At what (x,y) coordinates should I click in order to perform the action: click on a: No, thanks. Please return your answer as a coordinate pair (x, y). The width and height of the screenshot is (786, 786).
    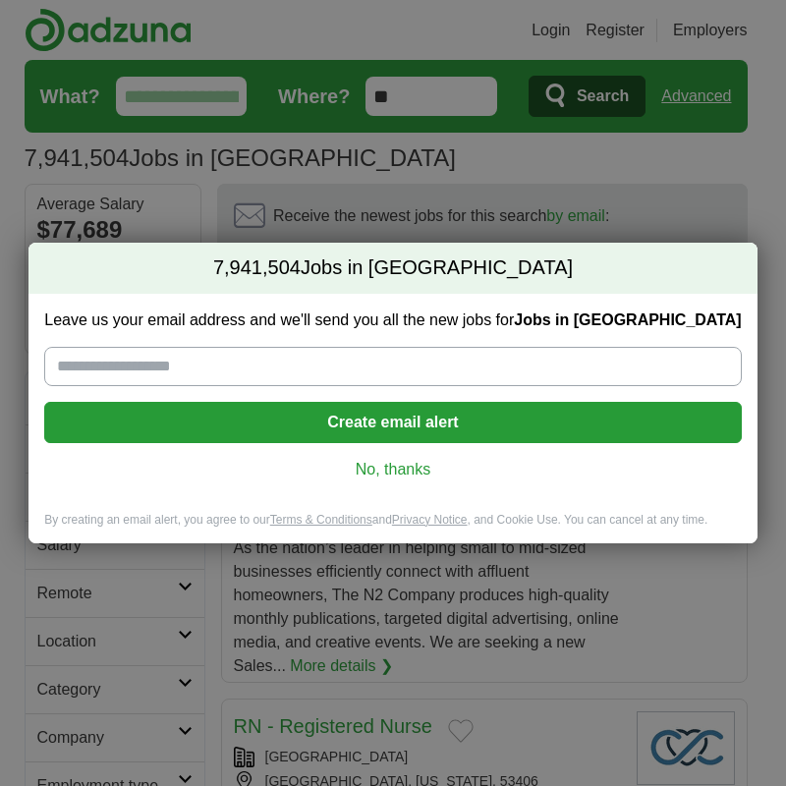
    Looking at the image, I should click on (392, 469).